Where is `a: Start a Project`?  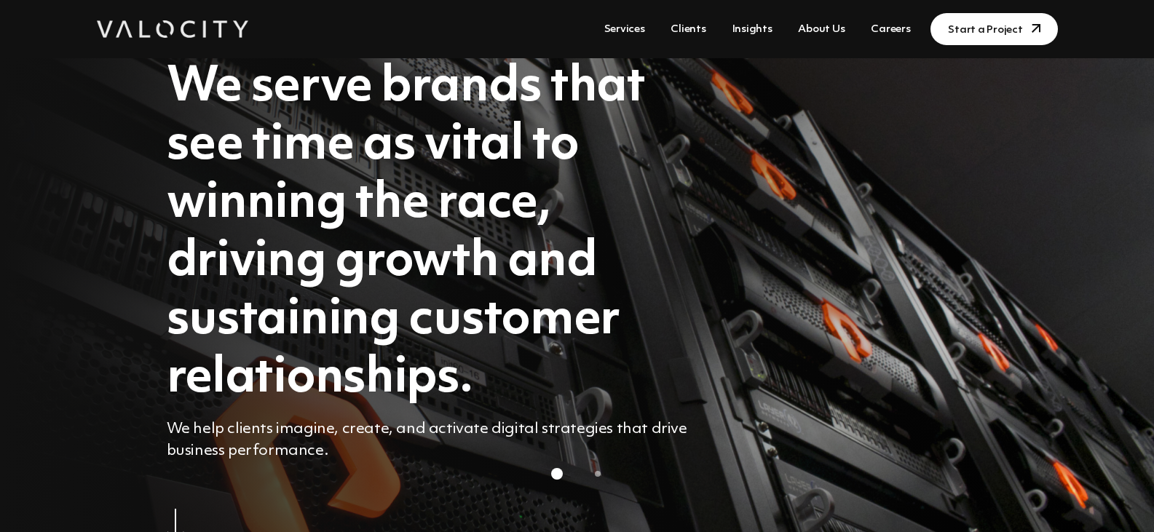
a: Start a Project is located at coordinates (994, 29).